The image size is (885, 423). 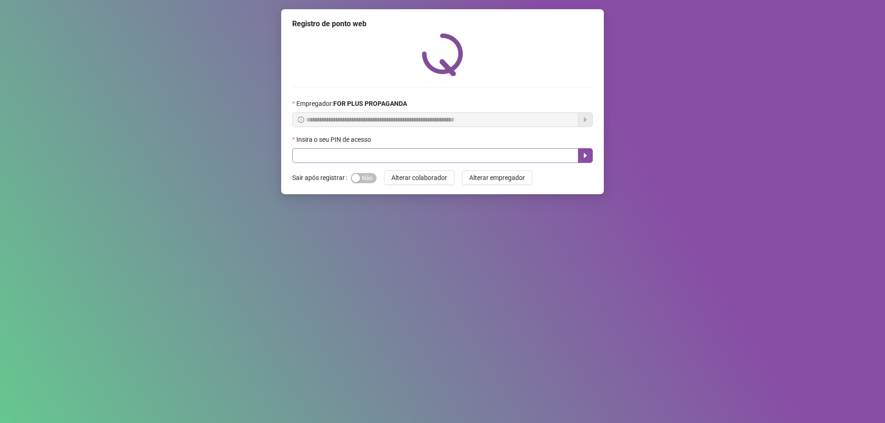 What do you see at coordinates (335, 140) in the screenshot?
I see `label: Insira o seu PIN de acesso` at bounding box center [335, 140].